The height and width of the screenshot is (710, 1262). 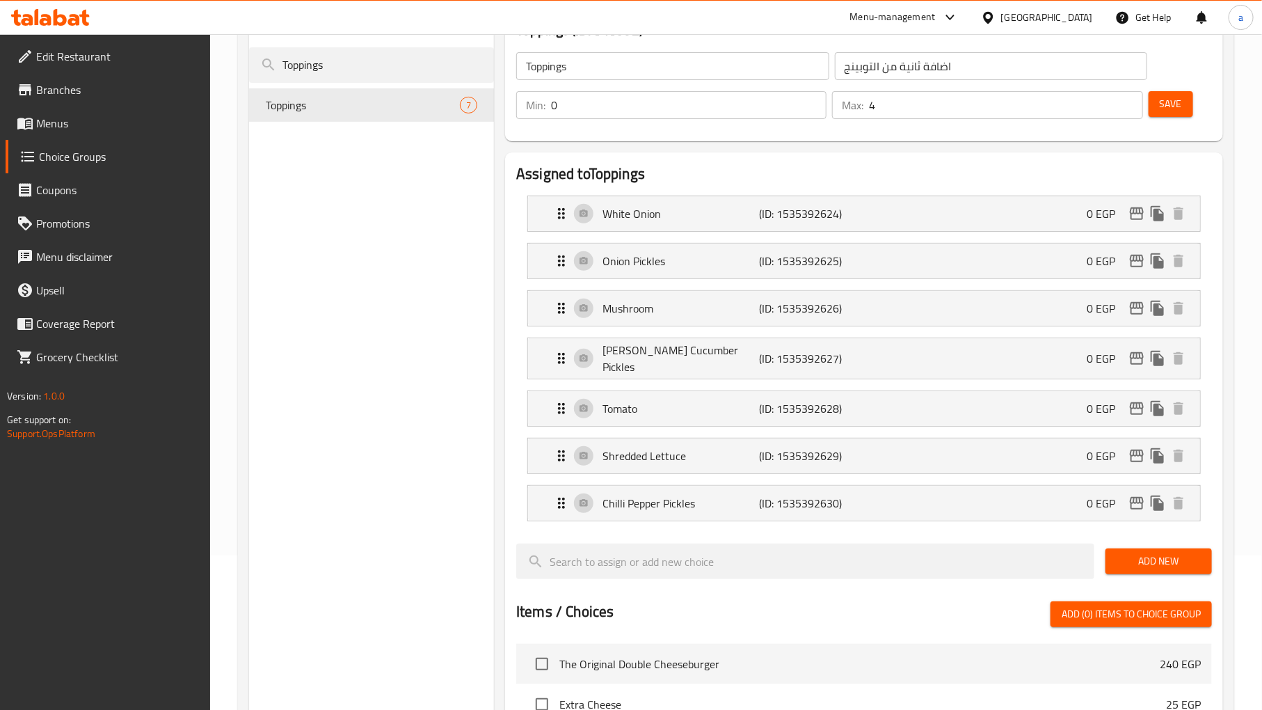 What do you see at coordinates (542, 664) in the screenshot?
I see `span: Select choice` at bounding box center [542, 664].